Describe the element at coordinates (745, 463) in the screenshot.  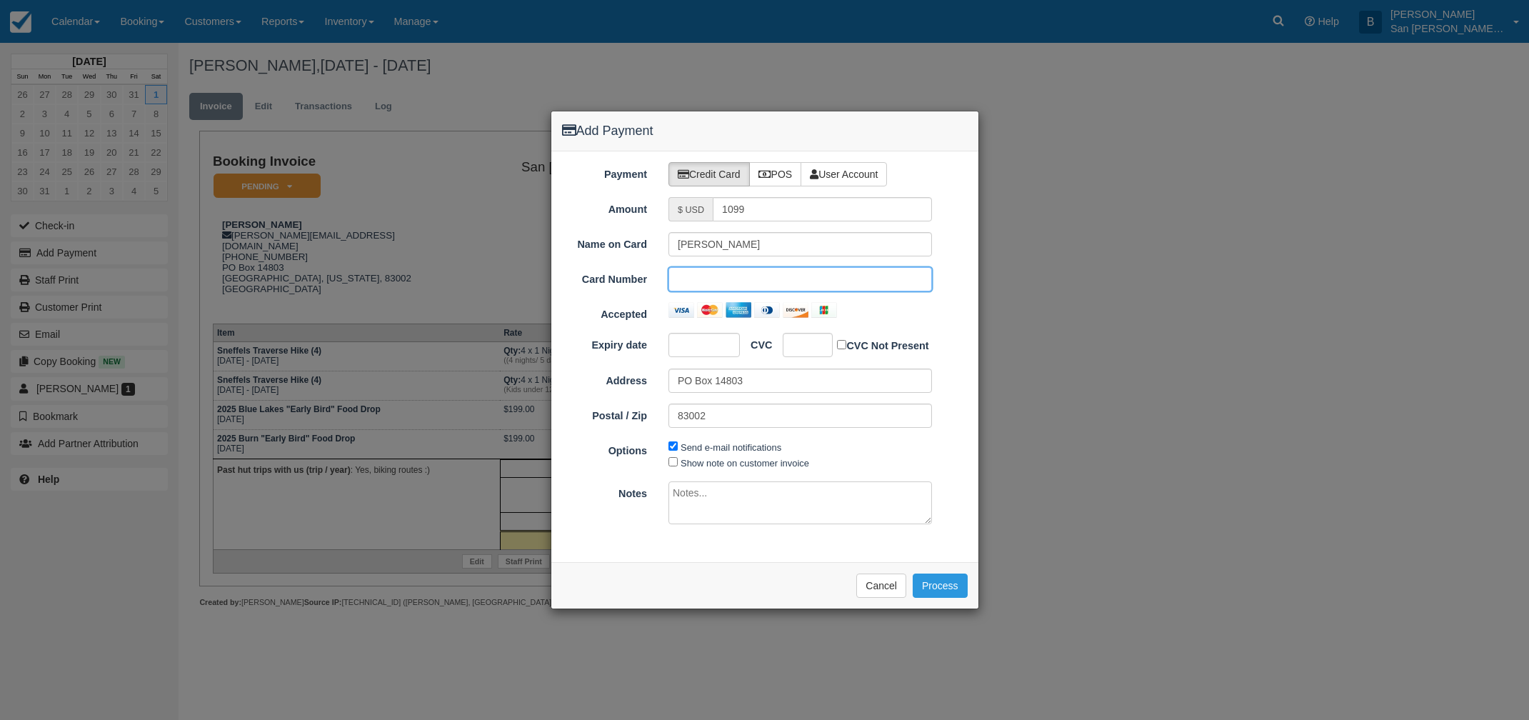
I see `label: Show note on customer invoice` at that location.